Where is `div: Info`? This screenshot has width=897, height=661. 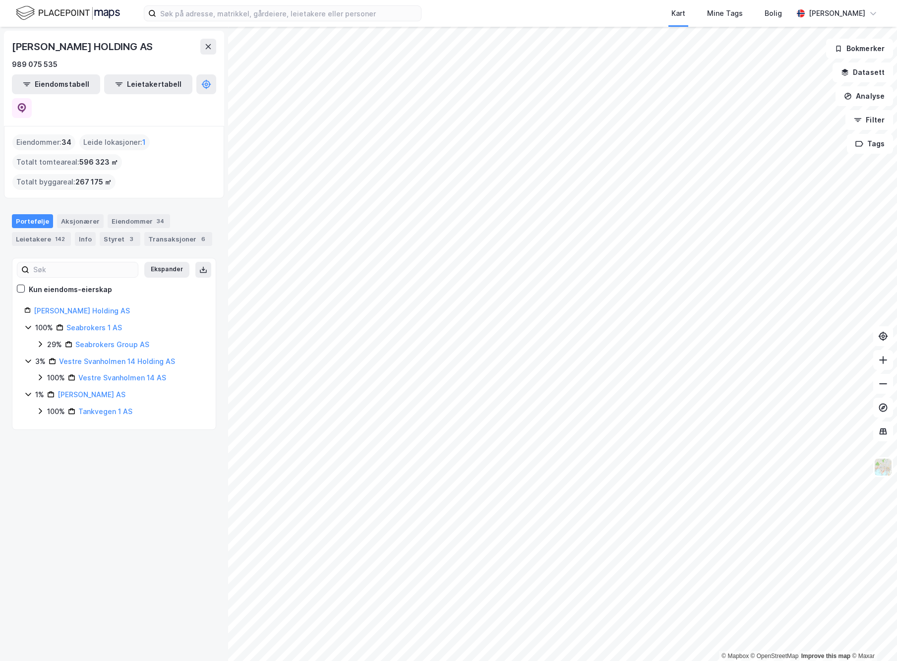
div: Info is located at coordinates (85, 239).